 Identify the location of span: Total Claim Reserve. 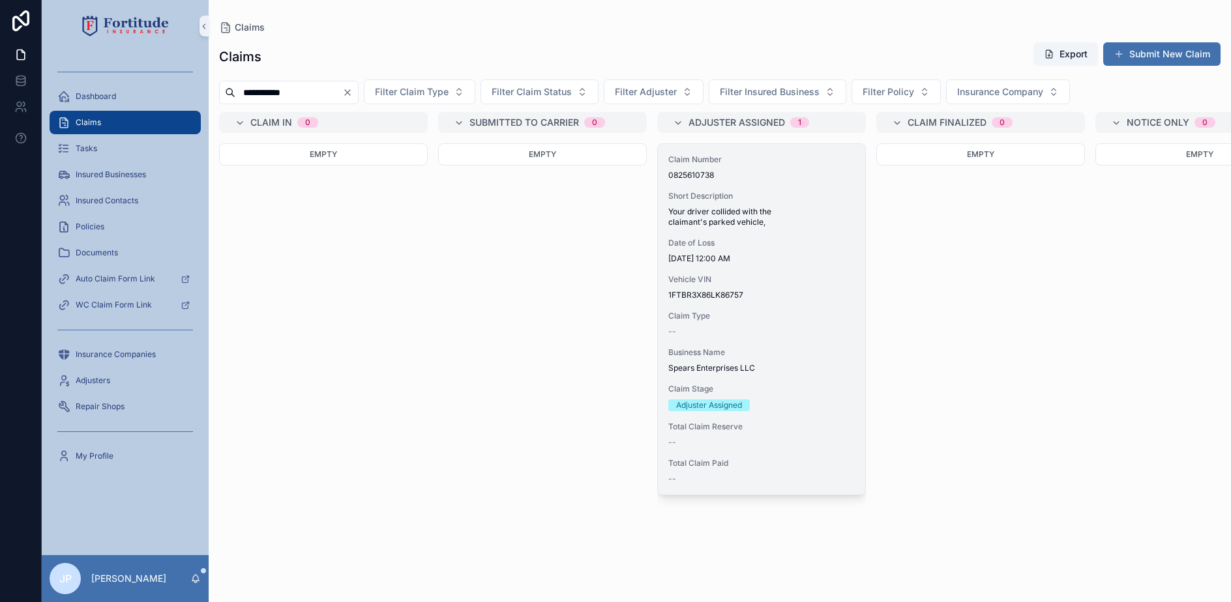
(761, 427).